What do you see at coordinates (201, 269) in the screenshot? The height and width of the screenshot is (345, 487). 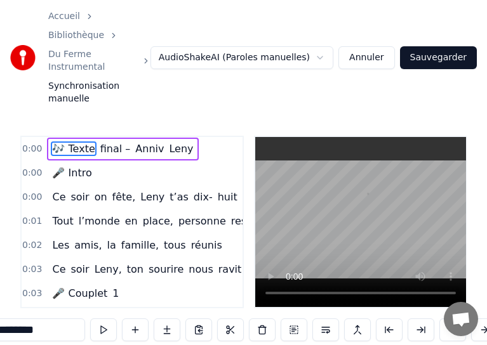 I see `span: nous` at bounding box center [201, 269].